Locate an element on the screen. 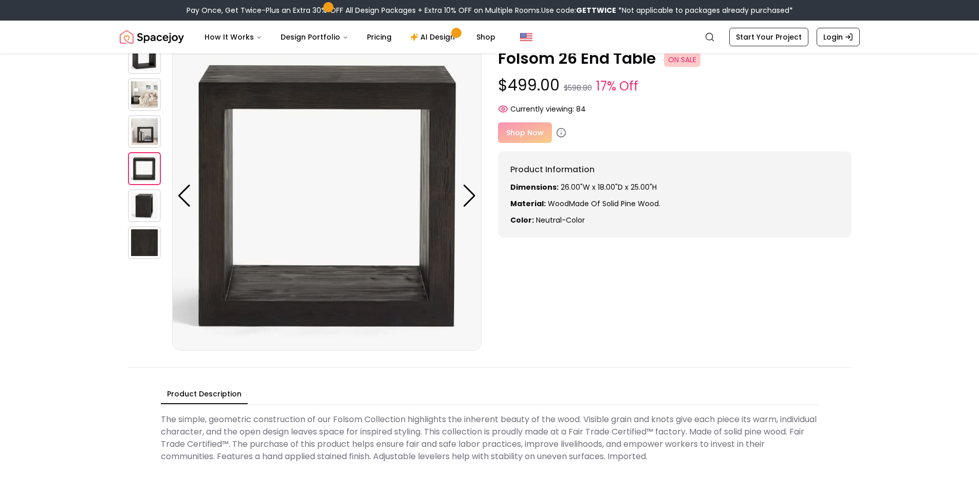 This screenshot has height=490, width=979. img: https://storage.googleapis.com/spacejoy-main/assets/601122d43b8ed90036721a21/product_5_596jd9ga3da is located at coordinates (144, 242).